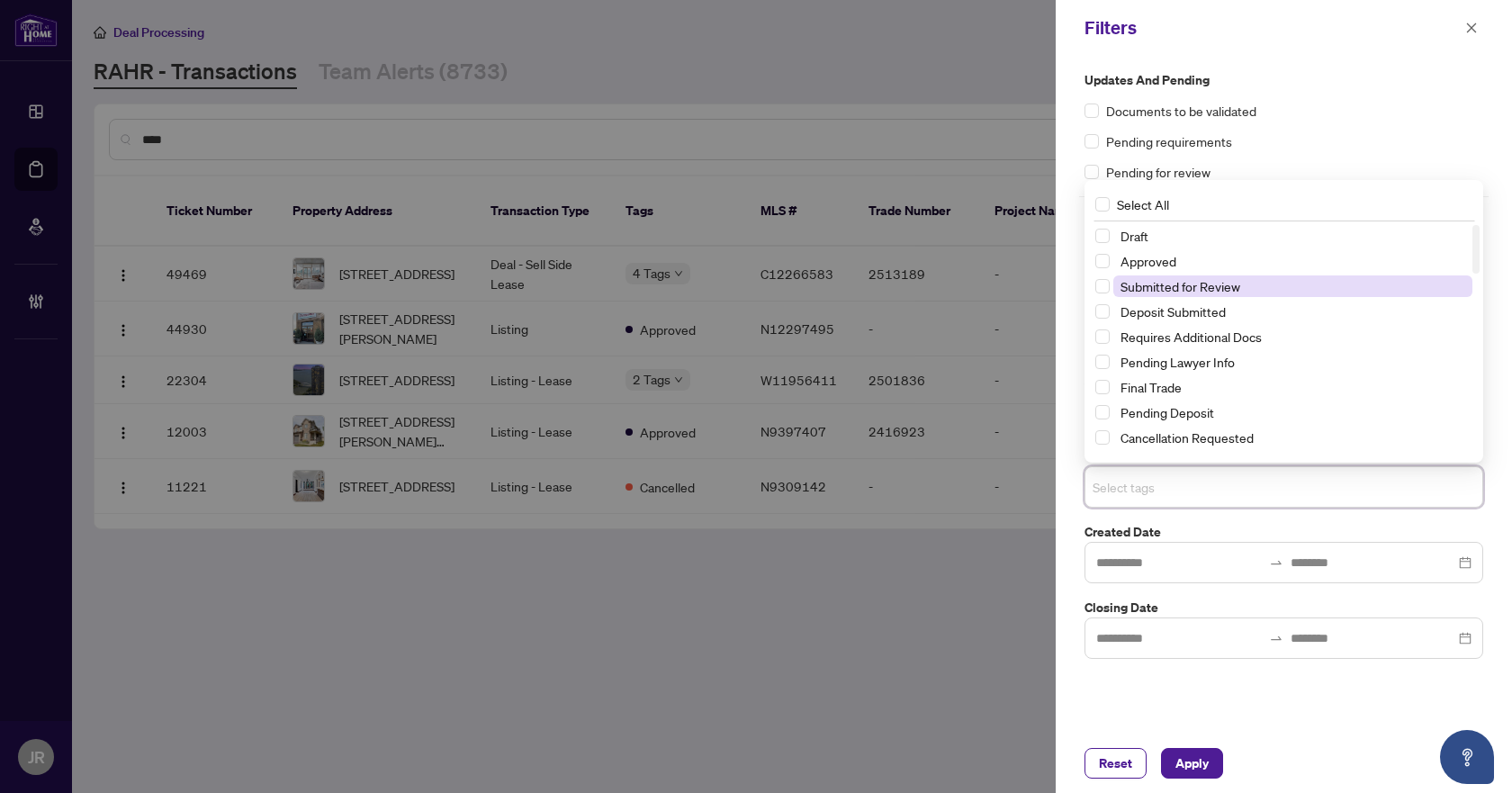 The image size is (1512, 793). What do you see at coordinates (1143, 204) in the screenshot?
I see `span: Select All` at bounding box center [1143, 204].